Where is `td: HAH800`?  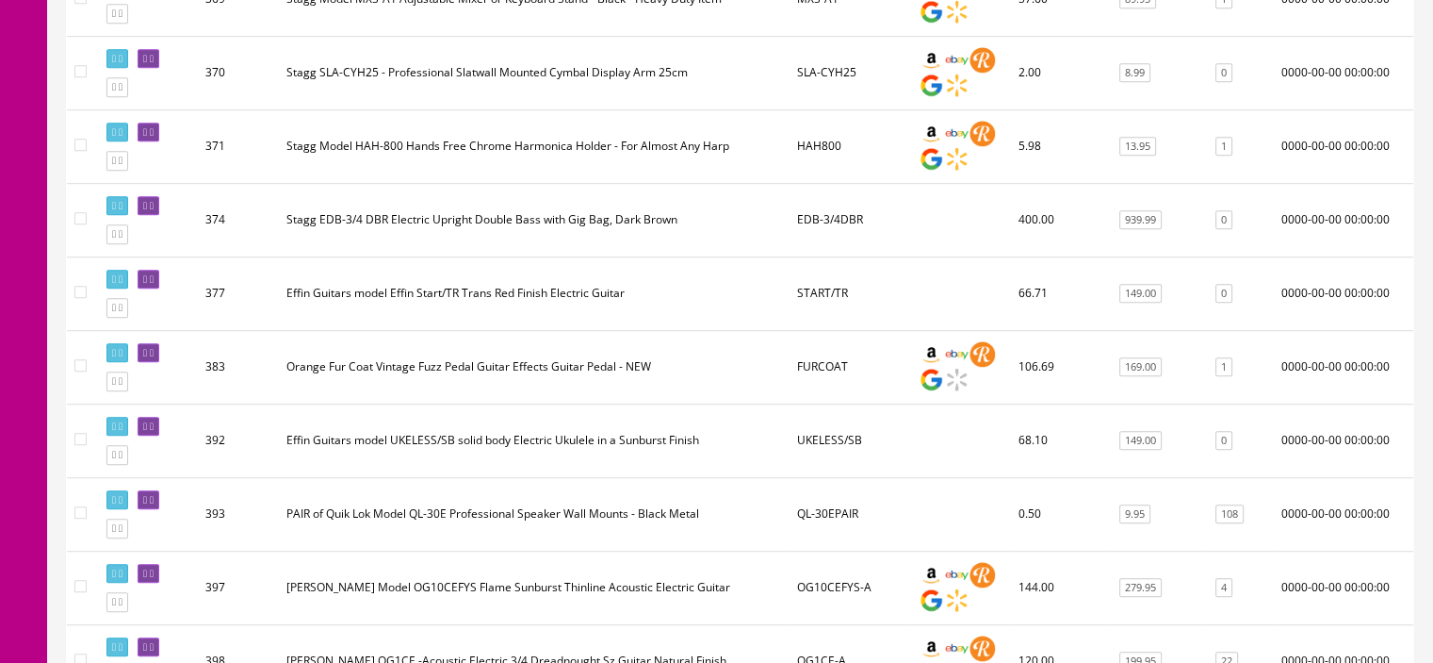
td: HAH800 is located at coordinates (850, 146).